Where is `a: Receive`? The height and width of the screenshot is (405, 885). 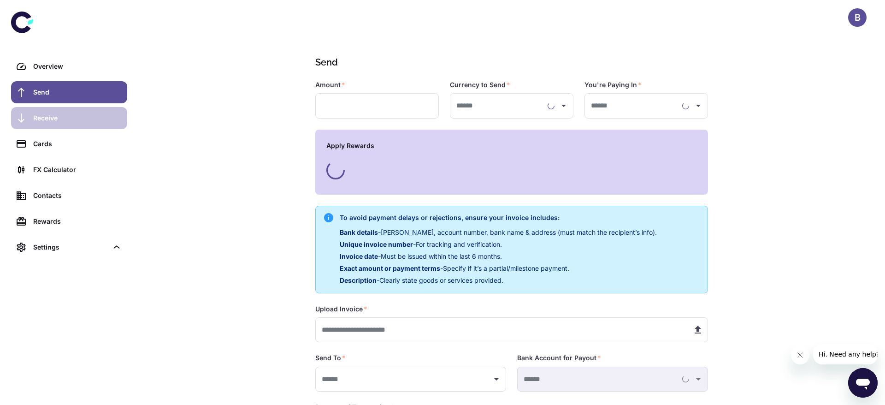 a: Receive is located at coordinates (69, 118).